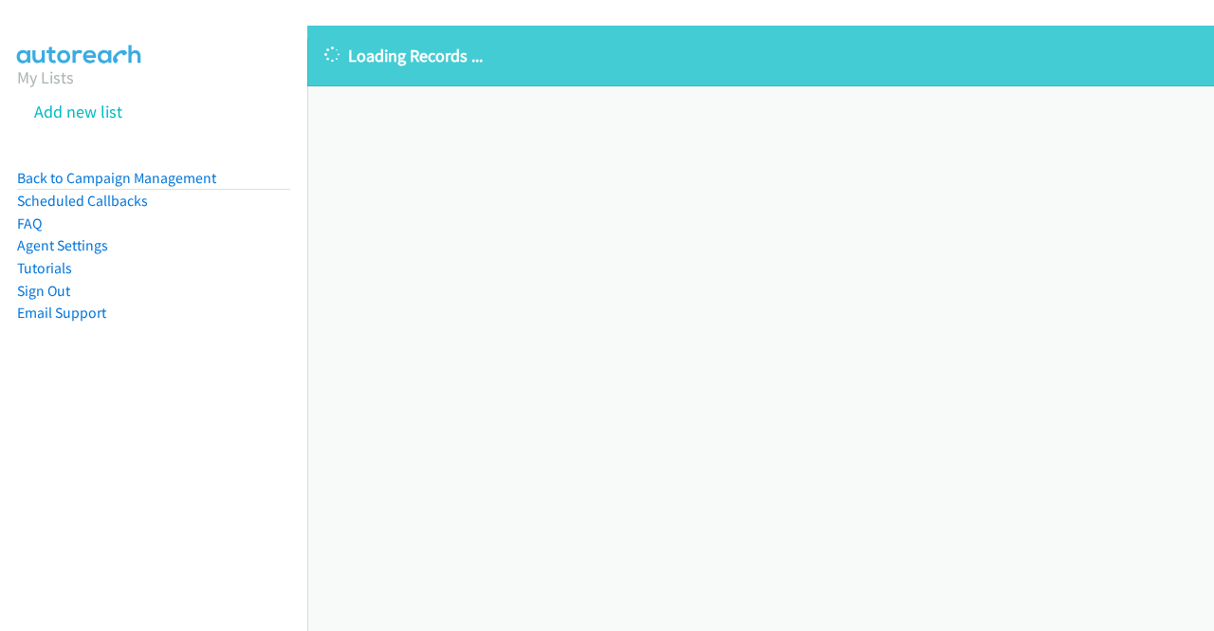  What do you see at coordinates (46, 77) in the screenshot?
I see `a: My Lists` at bounding box center [46, 77].